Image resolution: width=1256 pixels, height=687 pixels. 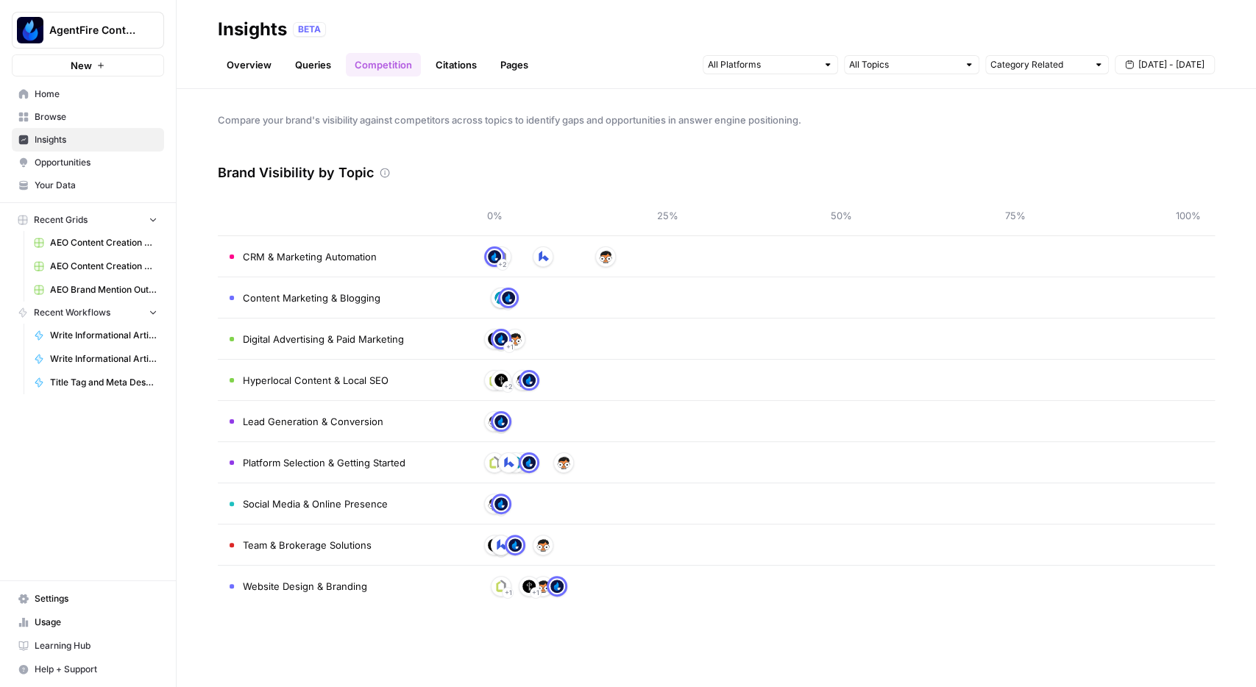 I want to click on input: All Topics, so click(x=903, y=65).